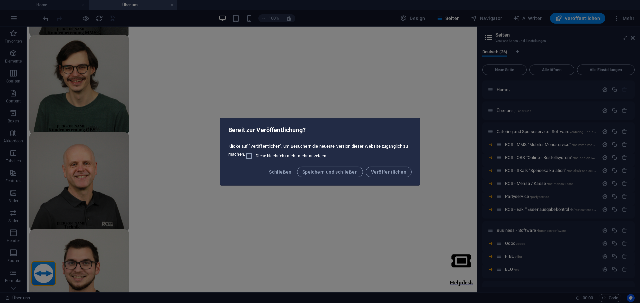  What do you see at coordinates (280, 172) in the screenshot?
I see `span: Schließen` at bounding box center [280, 172].